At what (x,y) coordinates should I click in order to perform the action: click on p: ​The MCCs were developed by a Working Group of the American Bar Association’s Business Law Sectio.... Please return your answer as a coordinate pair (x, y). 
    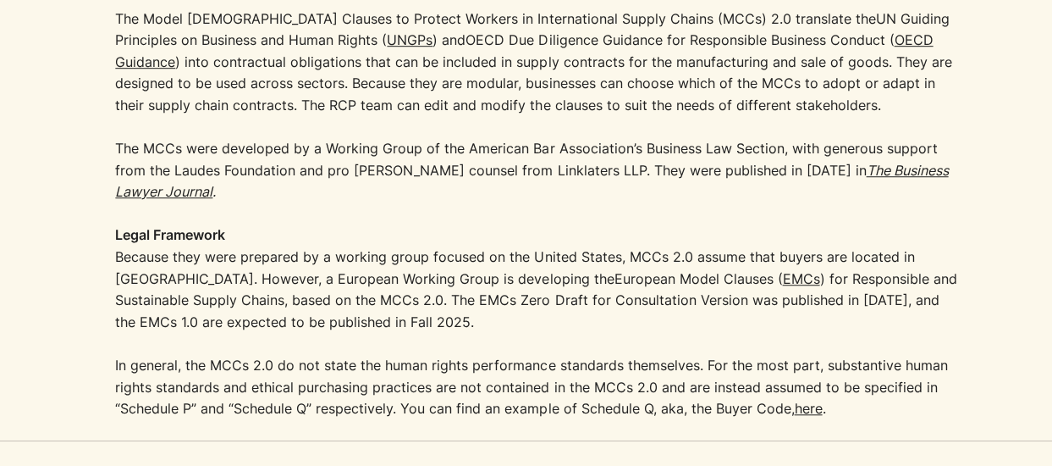
    Looking at the image, I should click on (536, 170).